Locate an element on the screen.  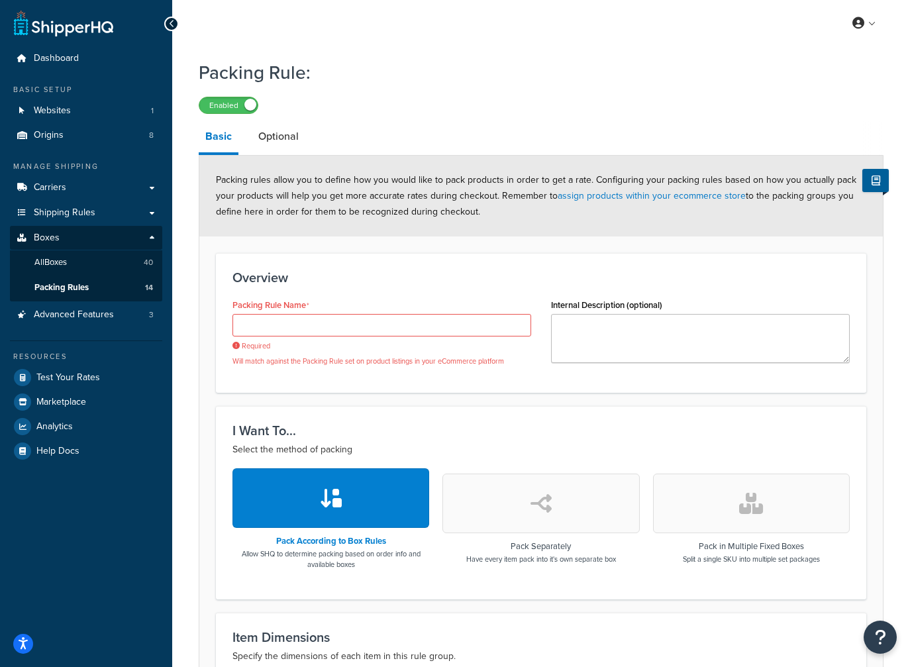
p: Allow SHQ to determine packing based on order info and available boxes is located at coordinates (330, 559).